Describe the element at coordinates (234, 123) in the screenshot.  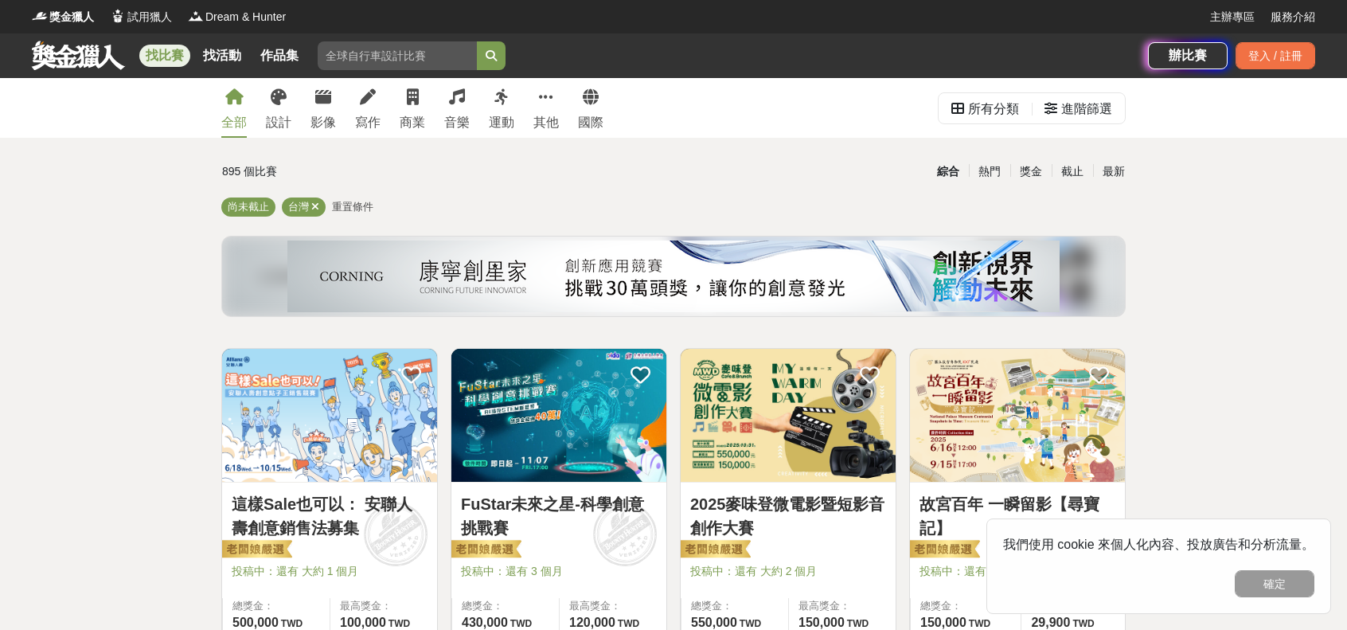
I see `div: 全部` at that location.